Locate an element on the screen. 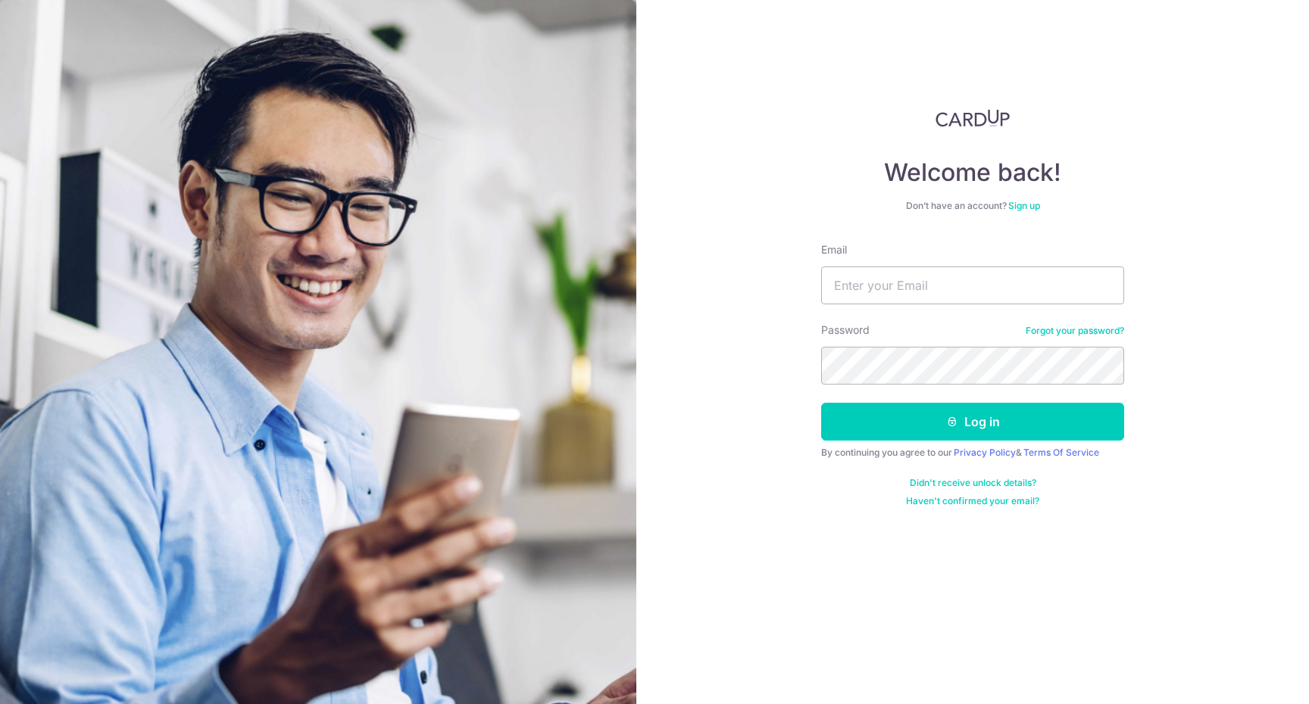 The image size is (1309, 704). a: Terms Of Service is located at coordinates (1061, 452).